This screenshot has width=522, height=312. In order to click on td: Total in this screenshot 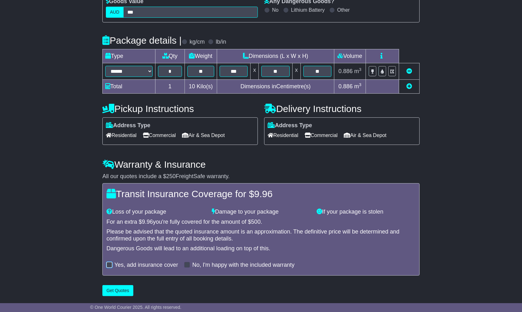, I will do `click(129, 86)`.